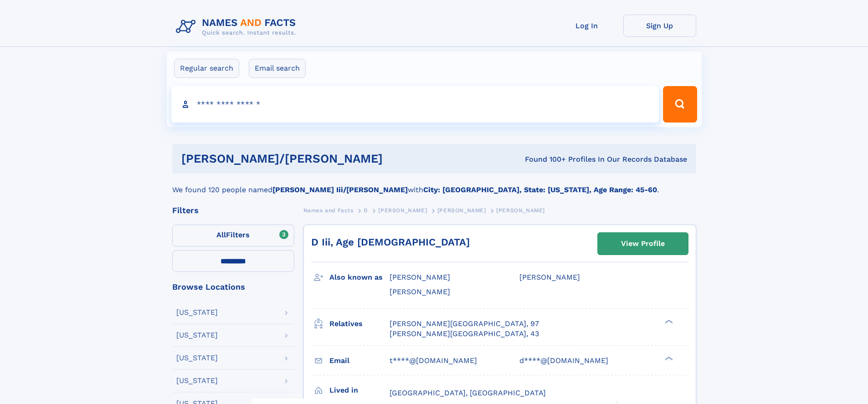 The width and height of the screenshot is (868, 404). I want to click on h3: Lived in, so click(360, 390).